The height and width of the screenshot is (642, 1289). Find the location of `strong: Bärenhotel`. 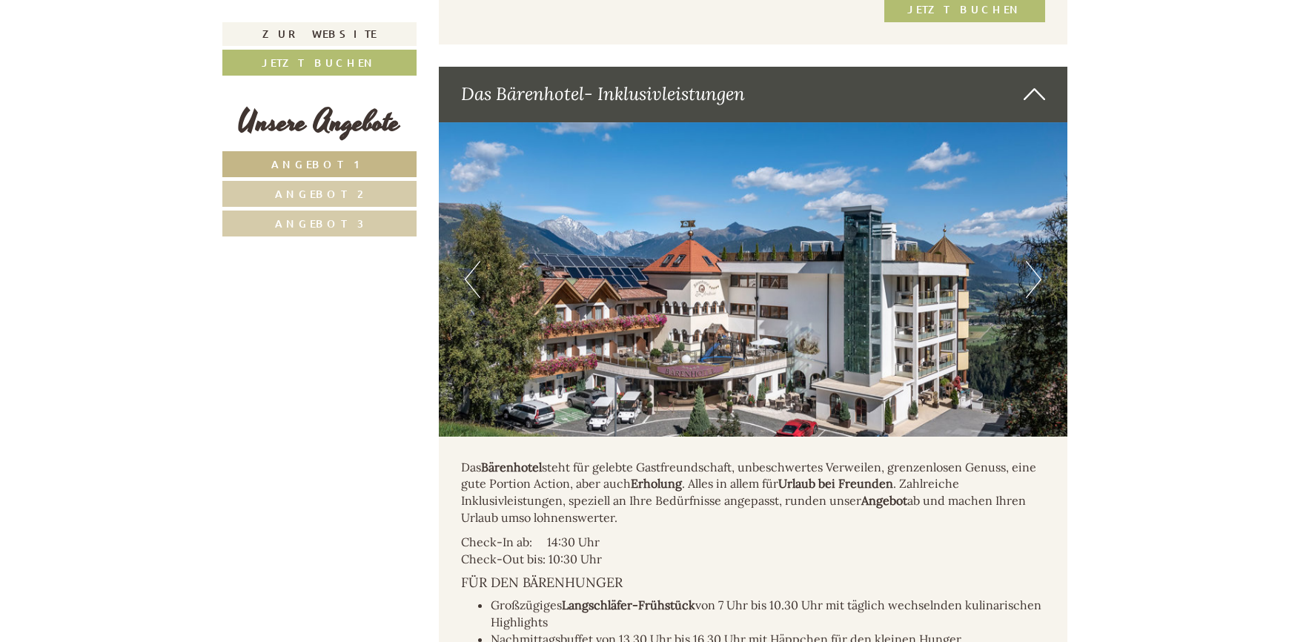

strong: Bärenhotel is located at coordinates (512, 467).